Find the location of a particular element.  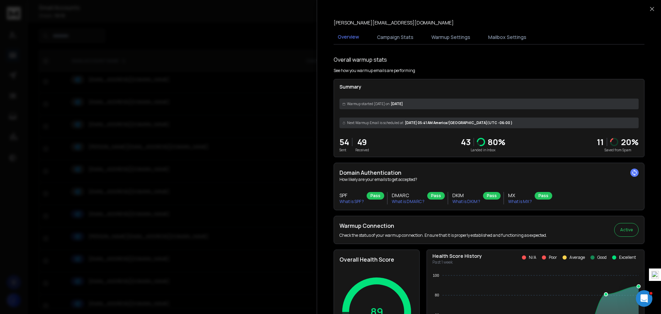

h3: DMARC is located at coordinates (408, 195).